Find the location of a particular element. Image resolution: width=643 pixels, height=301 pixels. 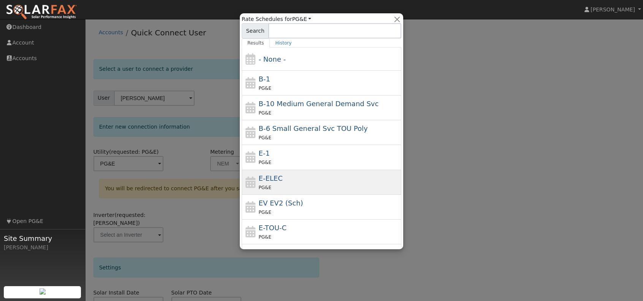

a: Results is located at coordinates (256, 43).